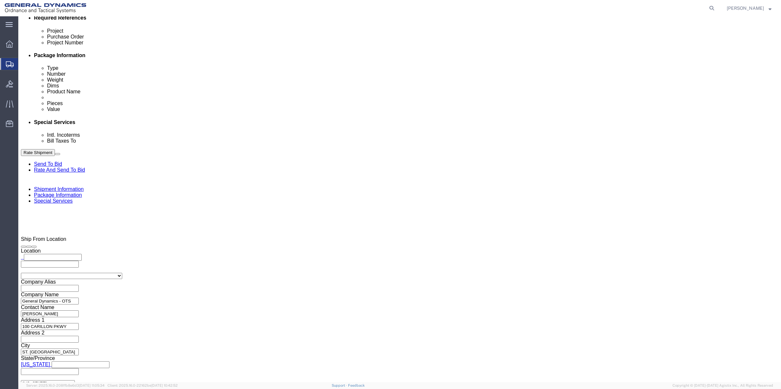  I want to click on span: Client: 2025.16.0-22162be, so click(142, 386).